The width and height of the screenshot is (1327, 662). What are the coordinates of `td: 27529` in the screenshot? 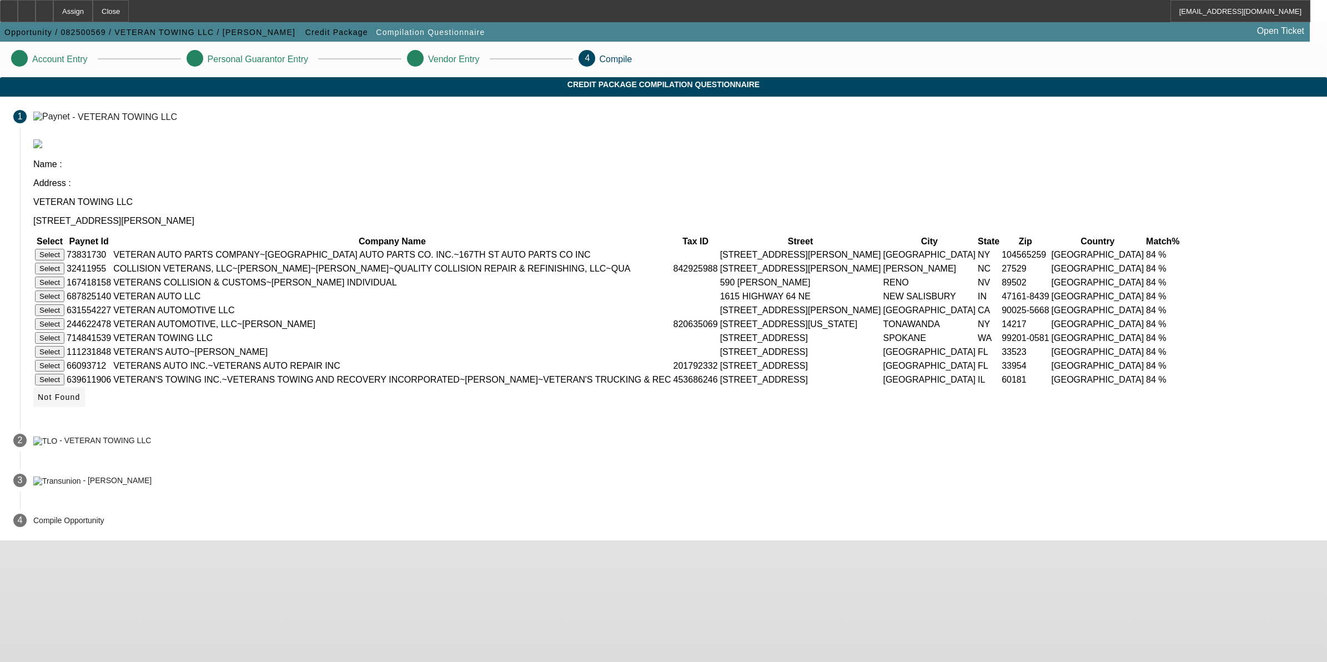 It's located at (1025, 268).